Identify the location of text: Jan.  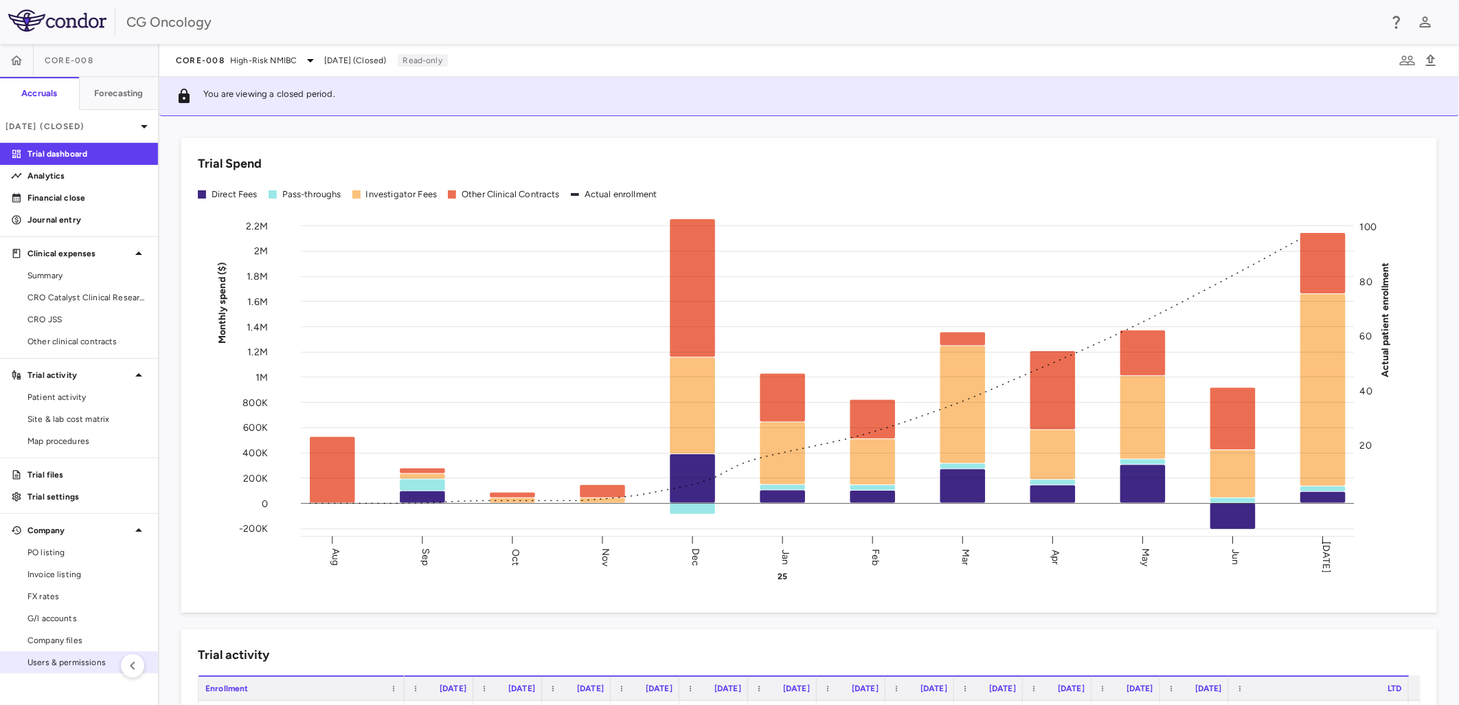
(785, 556).